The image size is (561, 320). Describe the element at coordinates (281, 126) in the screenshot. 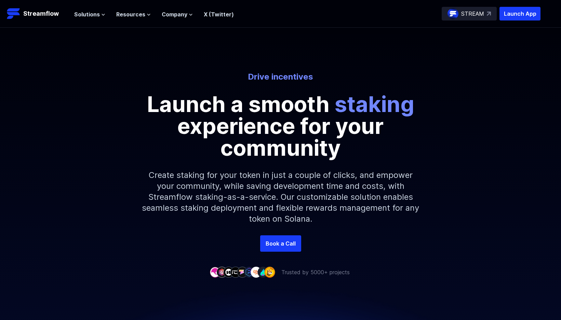

I see `p: Launch a smooth experience for your community` at that location.